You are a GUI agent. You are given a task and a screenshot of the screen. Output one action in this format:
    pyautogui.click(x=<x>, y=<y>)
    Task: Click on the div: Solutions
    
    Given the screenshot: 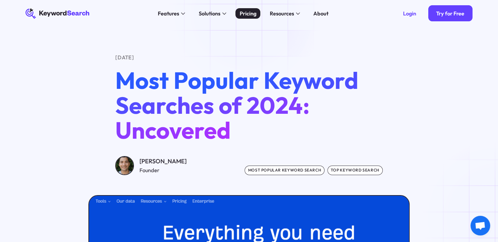 What is the action you would take?
    pyautogui.click(x=209, y=13)
    